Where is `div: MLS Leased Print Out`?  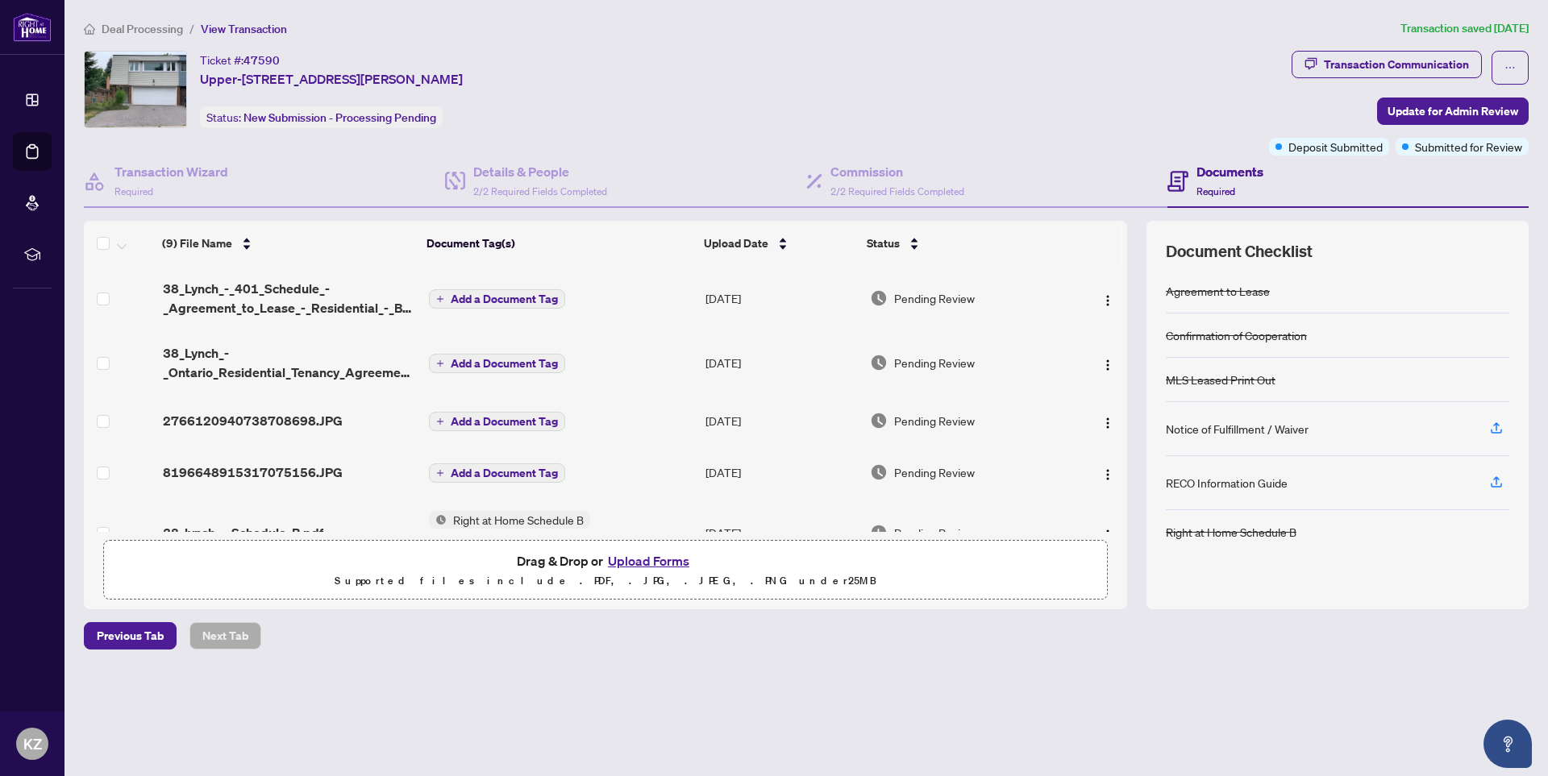
div: MLS Leased Print Out is located at coordinates (1221, 380).